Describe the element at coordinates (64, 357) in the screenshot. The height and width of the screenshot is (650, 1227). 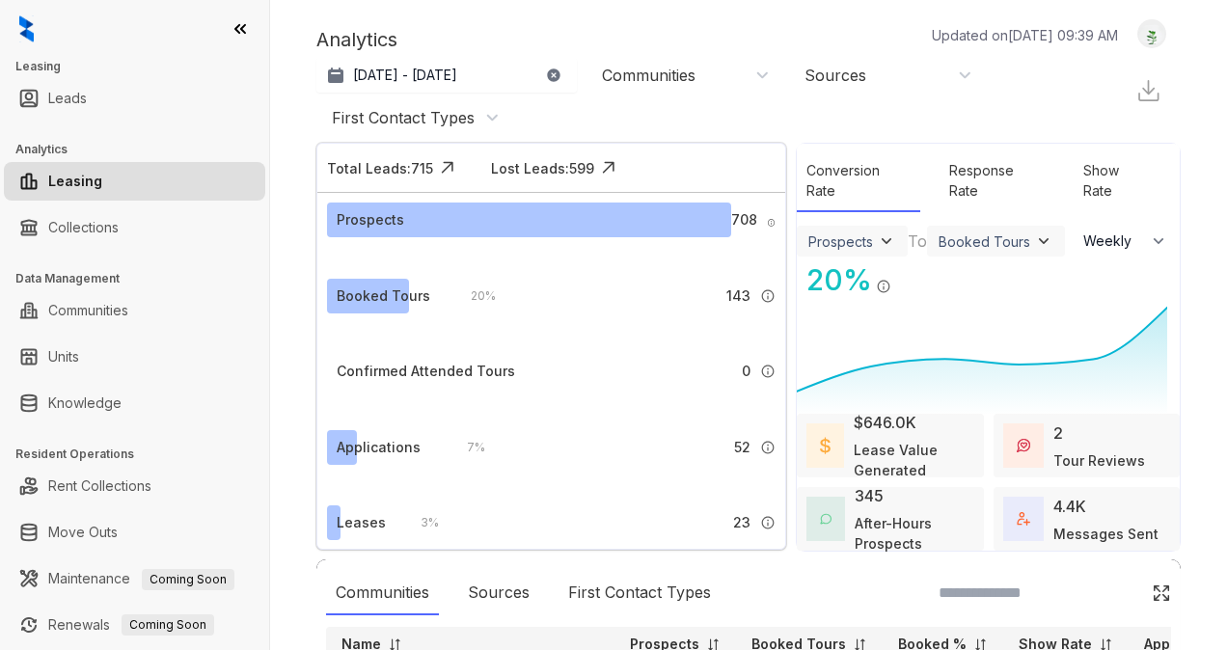
I see `a: Units` at that location.